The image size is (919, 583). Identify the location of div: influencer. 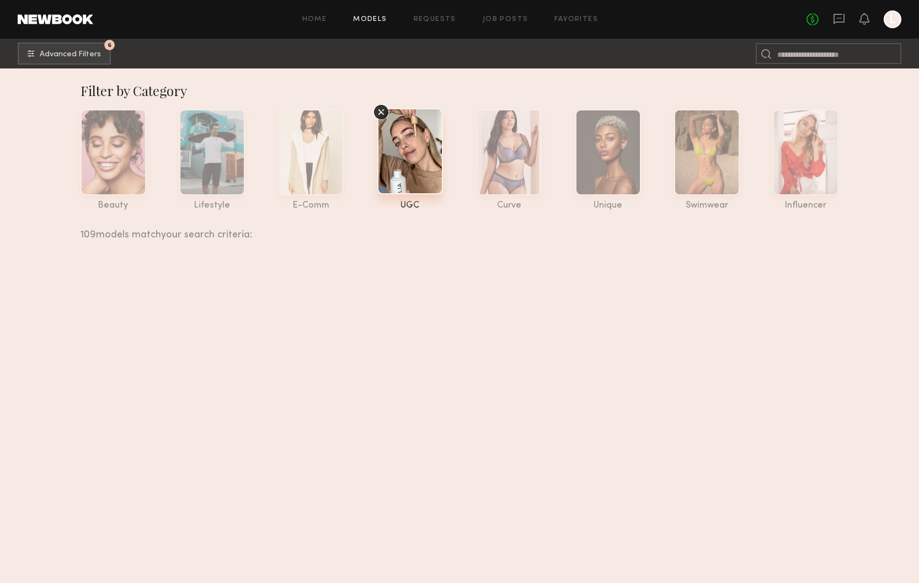
(806, 205).